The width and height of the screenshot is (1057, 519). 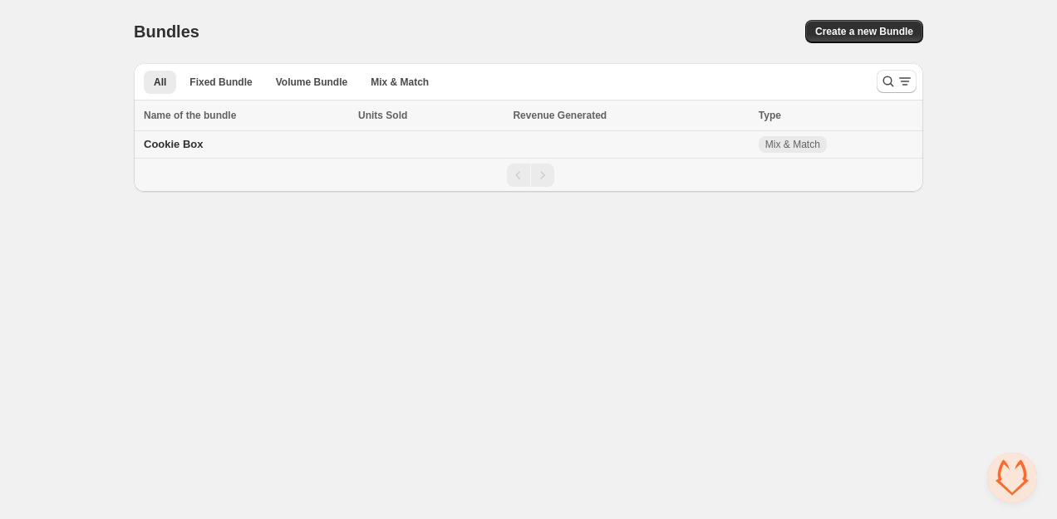 I want to click on nav: Pagination, so click(x=529, y=175).